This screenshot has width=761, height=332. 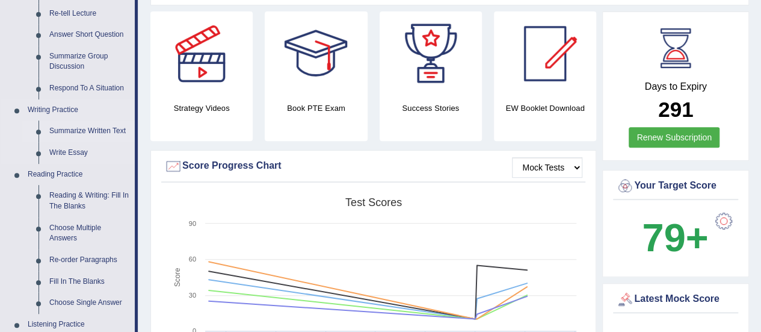 What do you see at coordinates (89, 131) in the screenshot?
I see `a: Summarize Written Text` at bounding box center [89, 131].